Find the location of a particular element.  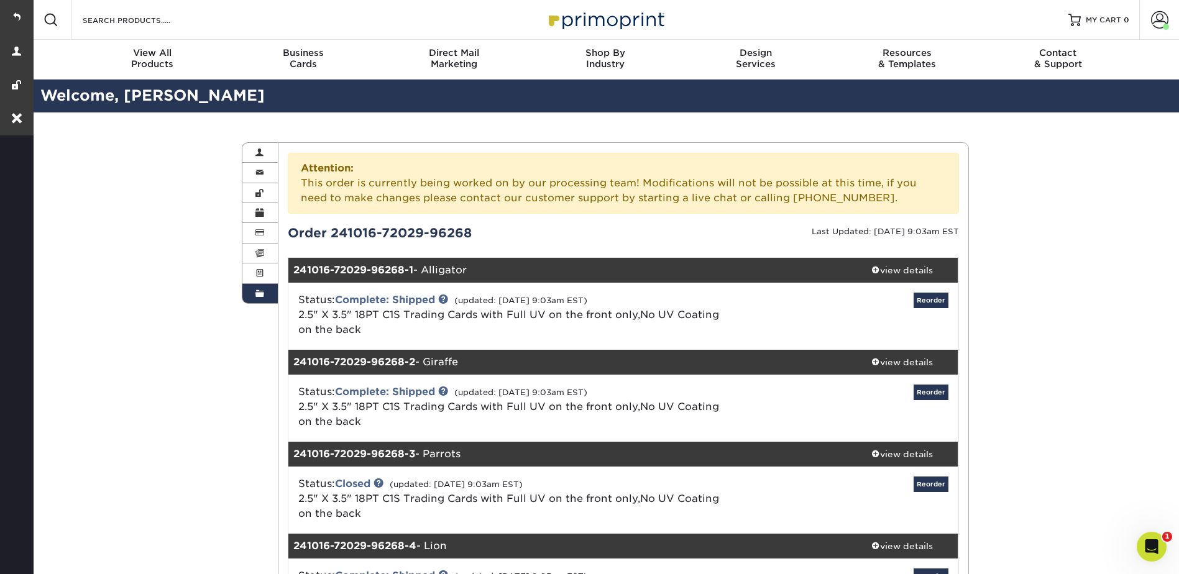

span: 0 is located at coordinates (1126, 20).